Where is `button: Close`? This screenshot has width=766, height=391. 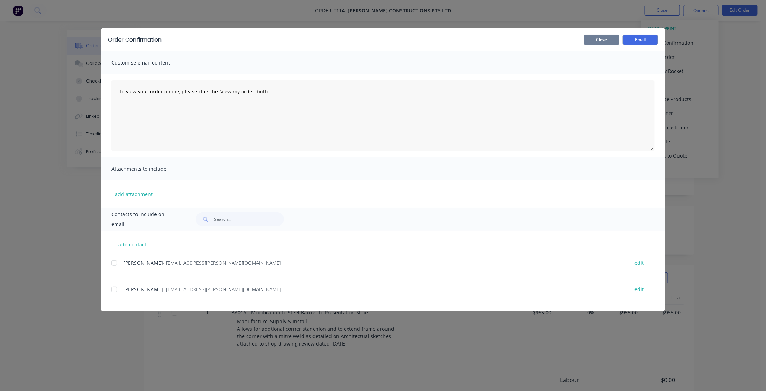 button: Close is located at coordinates (602, 40).